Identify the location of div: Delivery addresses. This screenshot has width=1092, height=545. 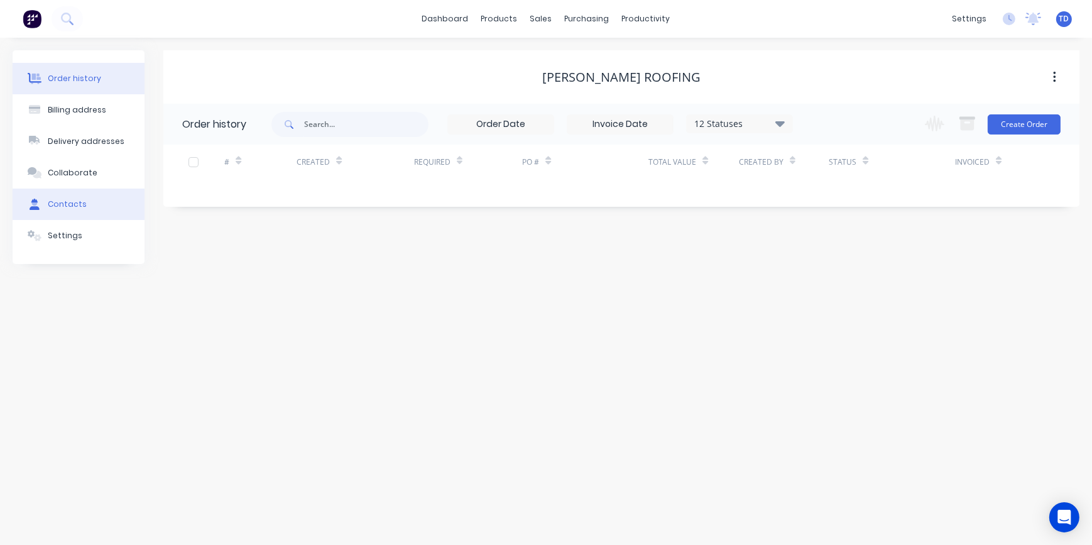
(86, 141).